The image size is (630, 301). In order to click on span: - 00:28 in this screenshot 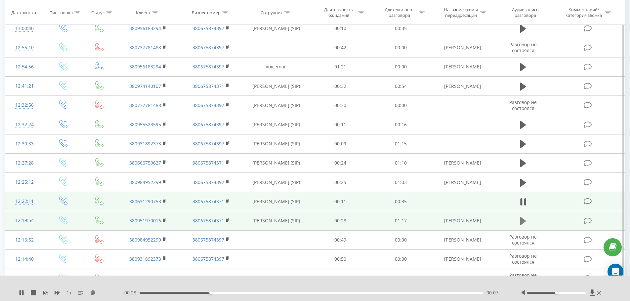, I will do `click(131, 293)`.